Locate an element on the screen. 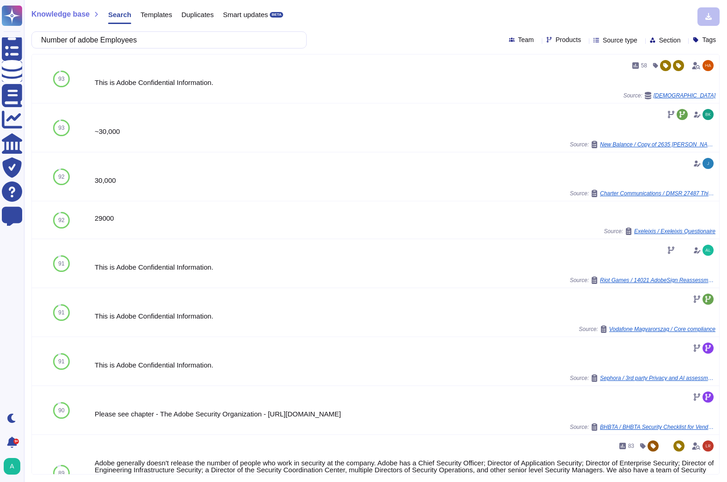 The width and height of the screenshot is (727, 482). span: Duplicates is located at coordinates (198, 14).